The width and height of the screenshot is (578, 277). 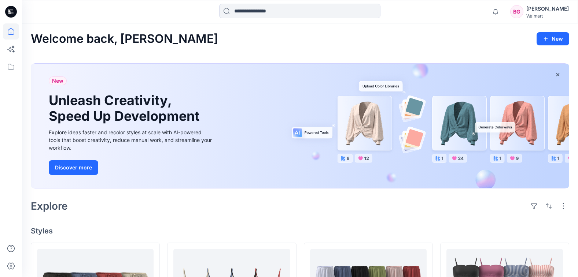 What do you see at coordinates (73, 168) in the screenshot?
I see `button: Discover more` at bounding box center [73, 168].